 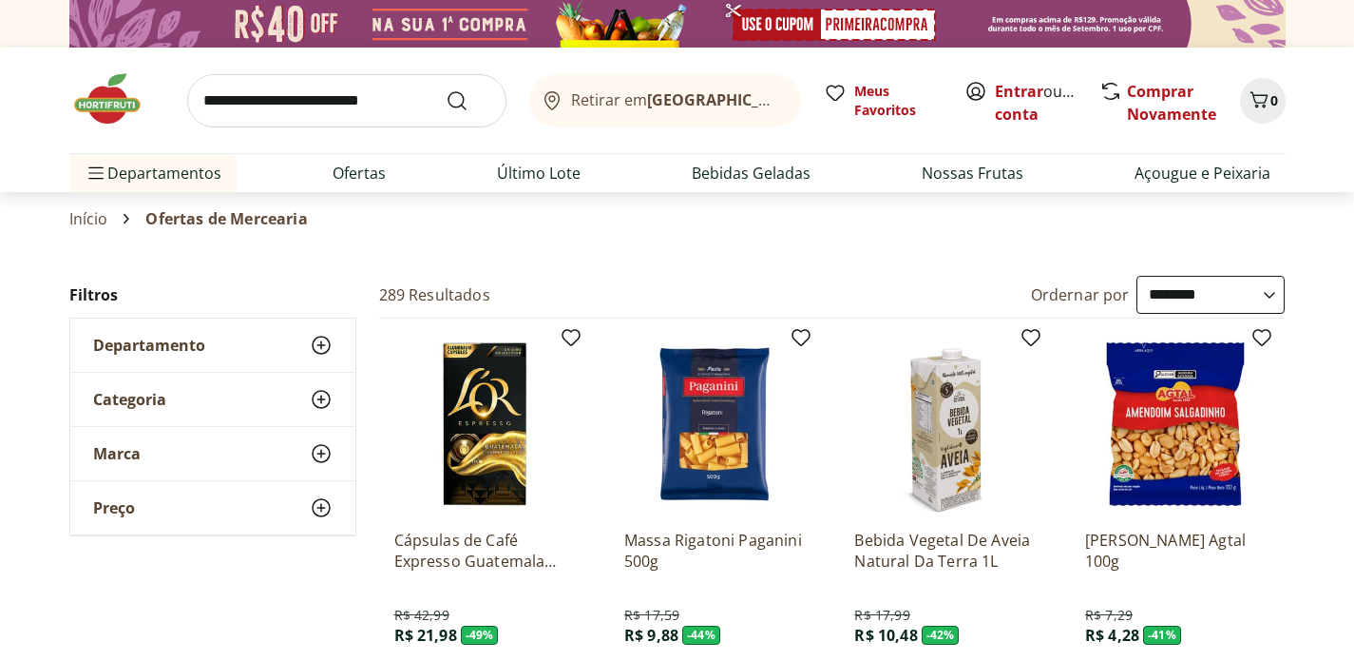 I want to click on span: - 49 %, so click(x=480, y=635).